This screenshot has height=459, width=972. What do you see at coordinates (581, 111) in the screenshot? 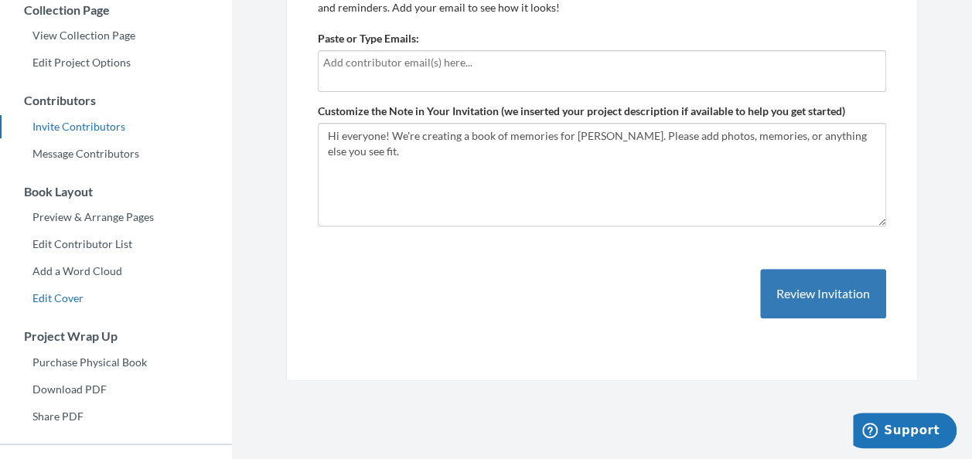
I see `label: Customize the Note in Your Invitation (we inserted your project description if available to help ...` at bounding box center [581, 111].